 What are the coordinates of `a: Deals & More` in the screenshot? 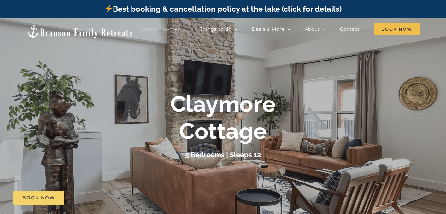 It's located at (271, 29).